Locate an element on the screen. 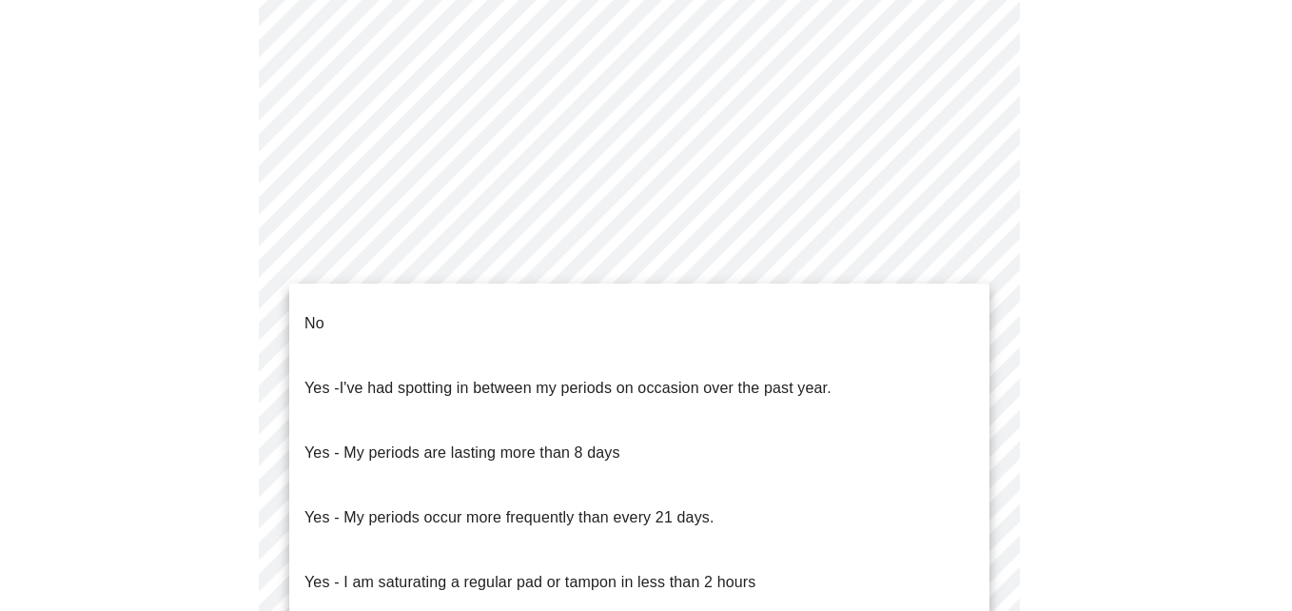  p: Yes - My periods occur more frequently than every 21 days. is located at coordinates (509, 518).